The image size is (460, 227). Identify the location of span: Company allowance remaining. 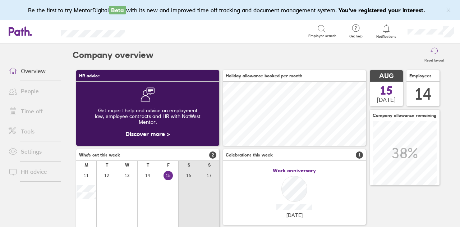
(404, 115).